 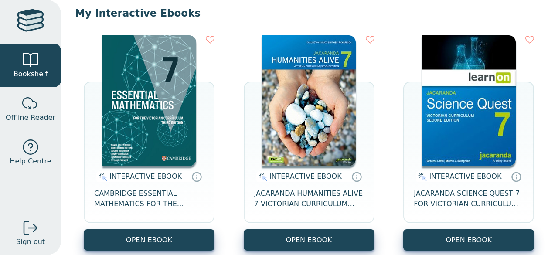 I want to click on p: My Interactive Ebooks, so click(x=309, y=13).